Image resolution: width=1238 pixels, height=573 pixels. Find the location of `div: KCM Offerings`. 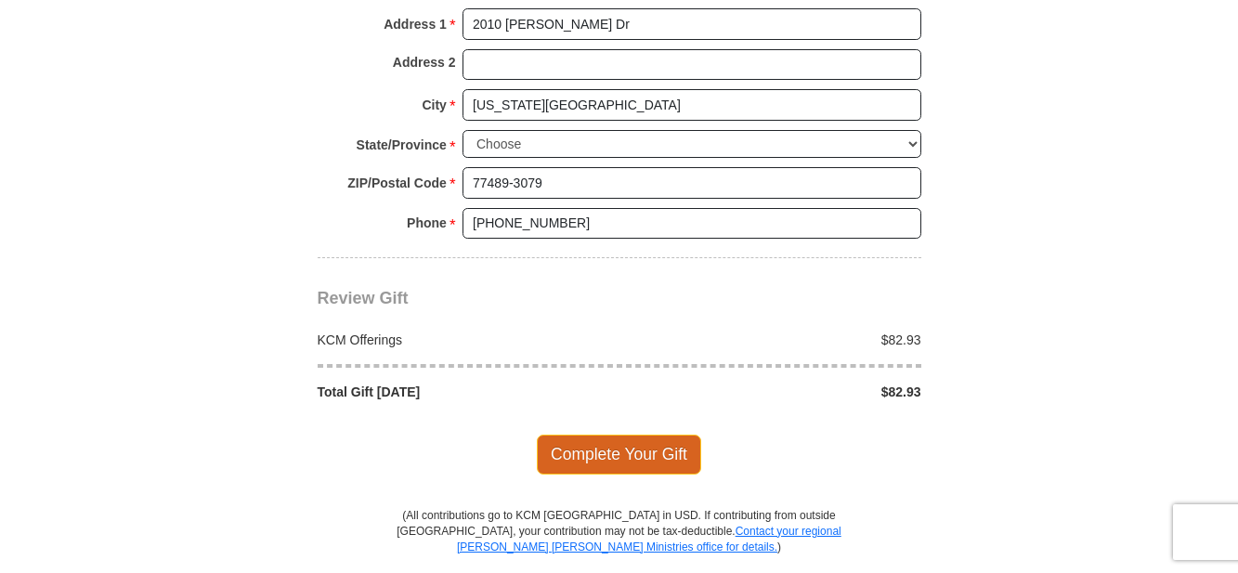

div: KCM Offerings is located at coordinates (463, 340).